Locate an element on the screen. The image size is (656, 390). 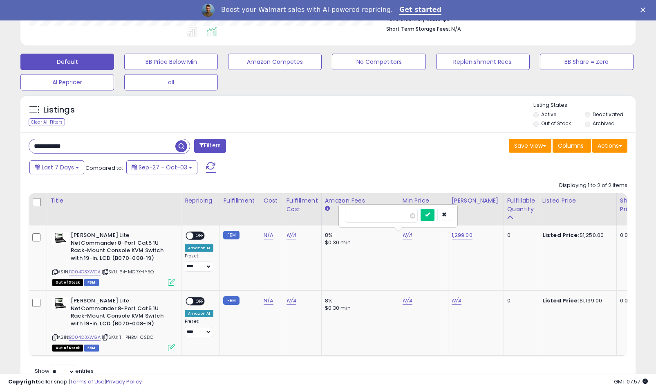
span: Compared to: is located at coordinates (104, 168).